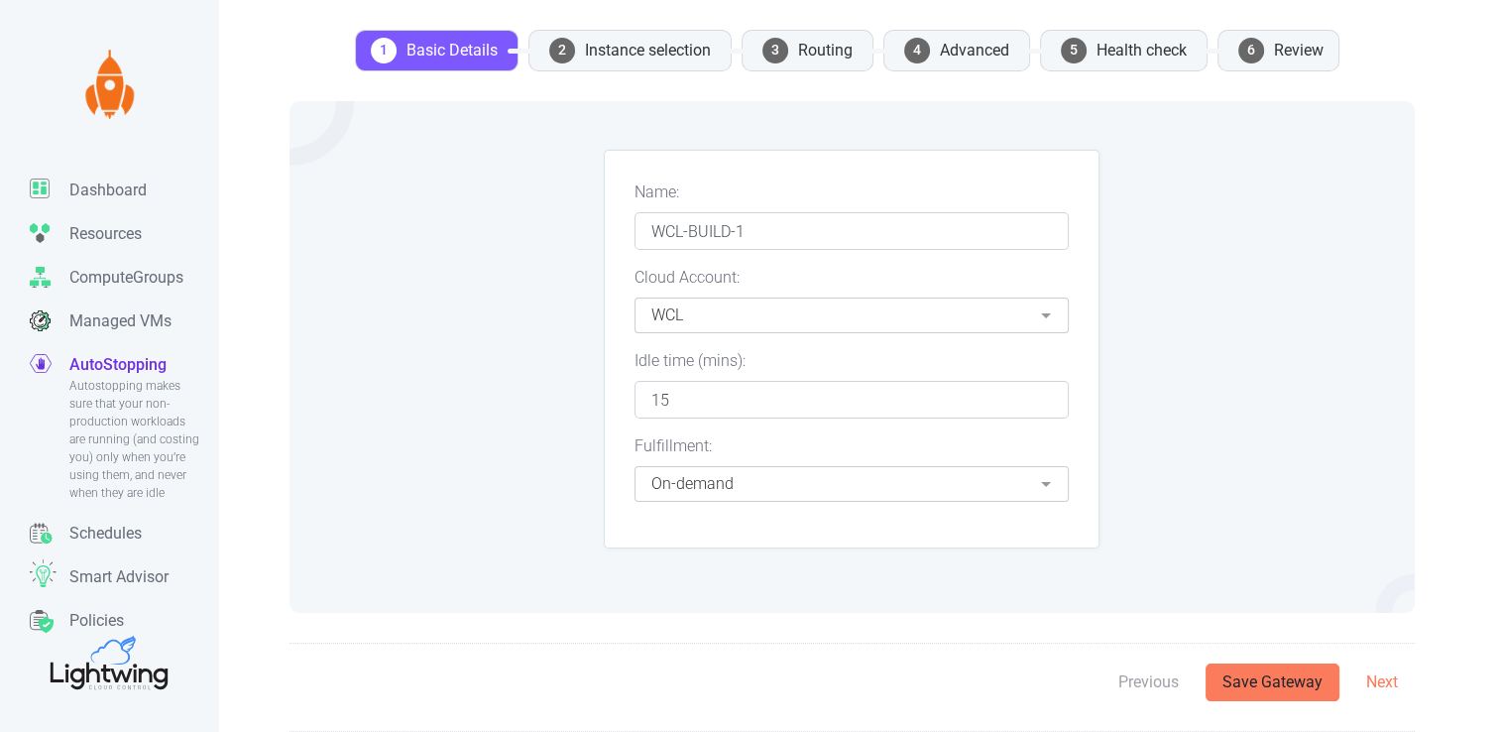 This screenshot has height=732, width=1500. I want to click on label: Name:, so click(656, 192).